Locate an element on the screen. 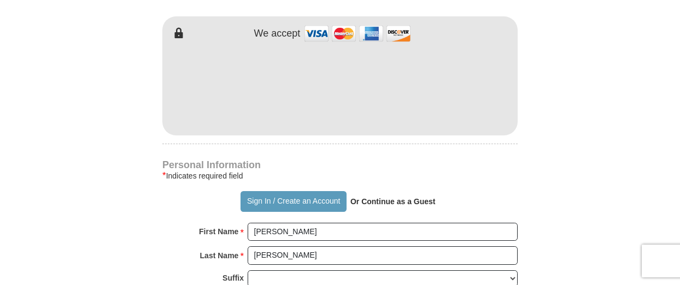  strong: Or Continue as a Guest is located at coordinates (393, 202).